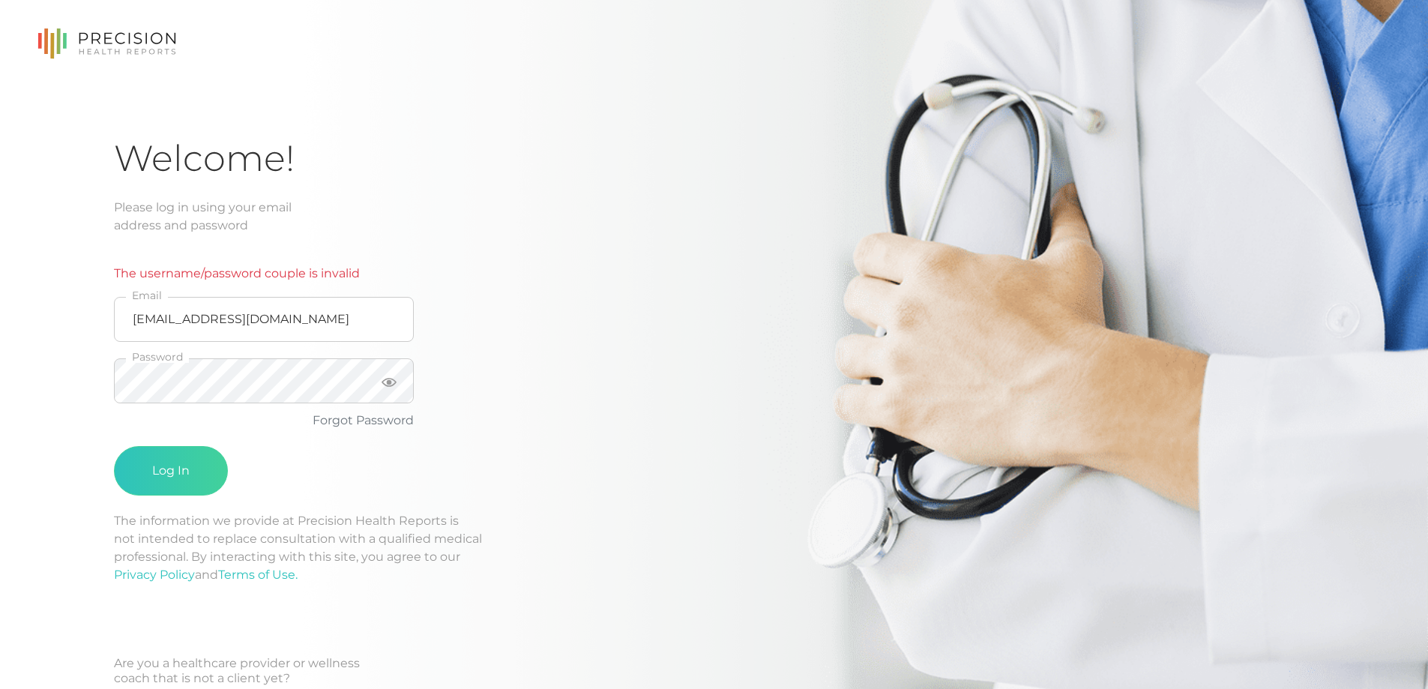  Describe the element at coordinates (714, 548) in the screenshot. I see `p: The information we provide at Precision Health Reports is not intended to replace consultation wi...` at that location.